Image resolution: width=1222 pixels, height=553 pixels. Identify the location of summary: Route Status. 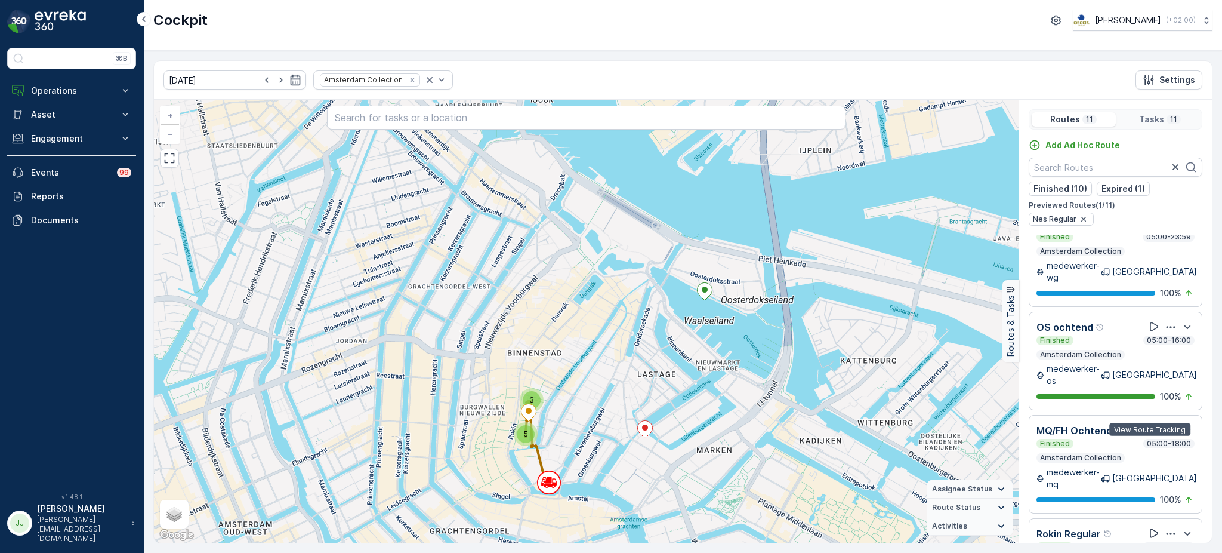
(970, 507).